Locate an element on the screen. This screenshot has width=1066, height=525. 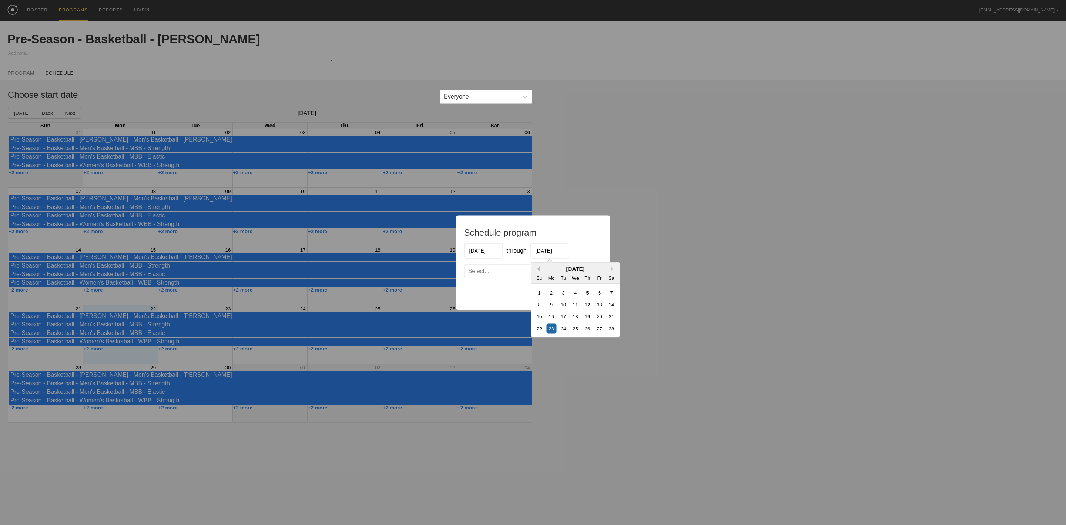
div: Sa is located at coordinates (611, 277).